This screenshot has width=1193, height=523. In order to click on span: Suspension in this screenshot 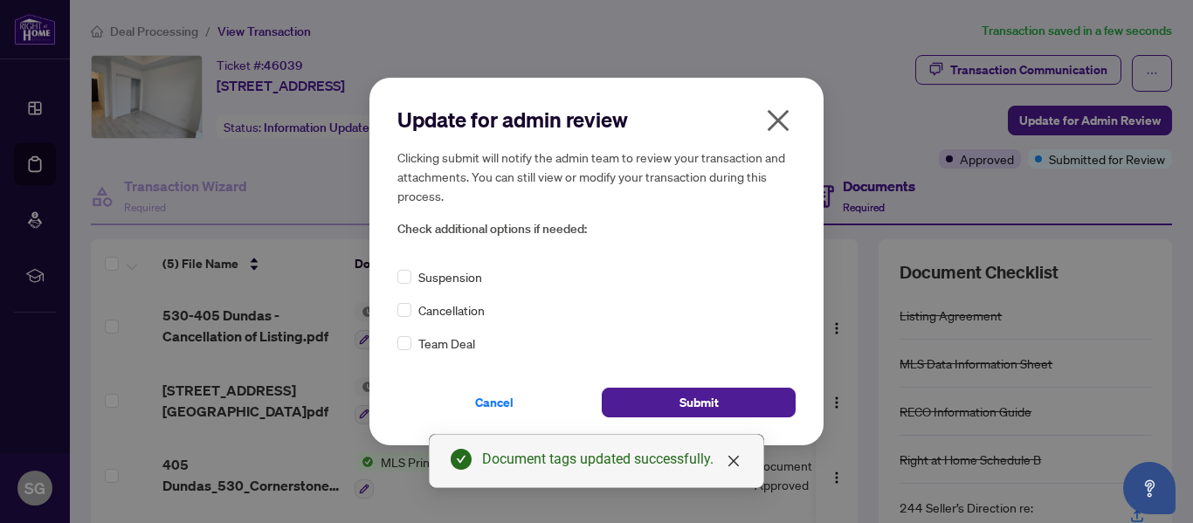, I will do `click(450, 277)`.